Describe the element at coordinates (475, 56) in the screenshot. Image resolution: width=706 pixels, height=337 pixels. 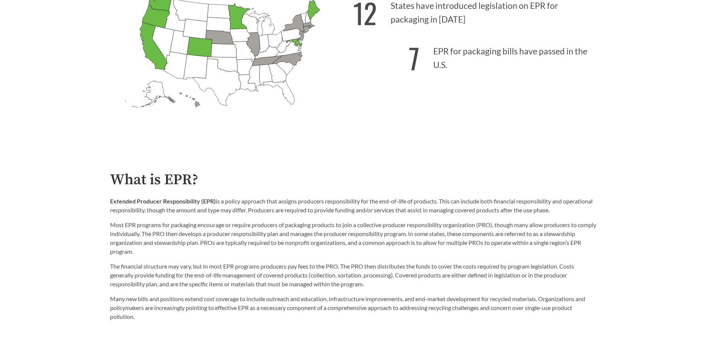
I see `p: EPR for packaging bills have passed in the U.S.` at that location.